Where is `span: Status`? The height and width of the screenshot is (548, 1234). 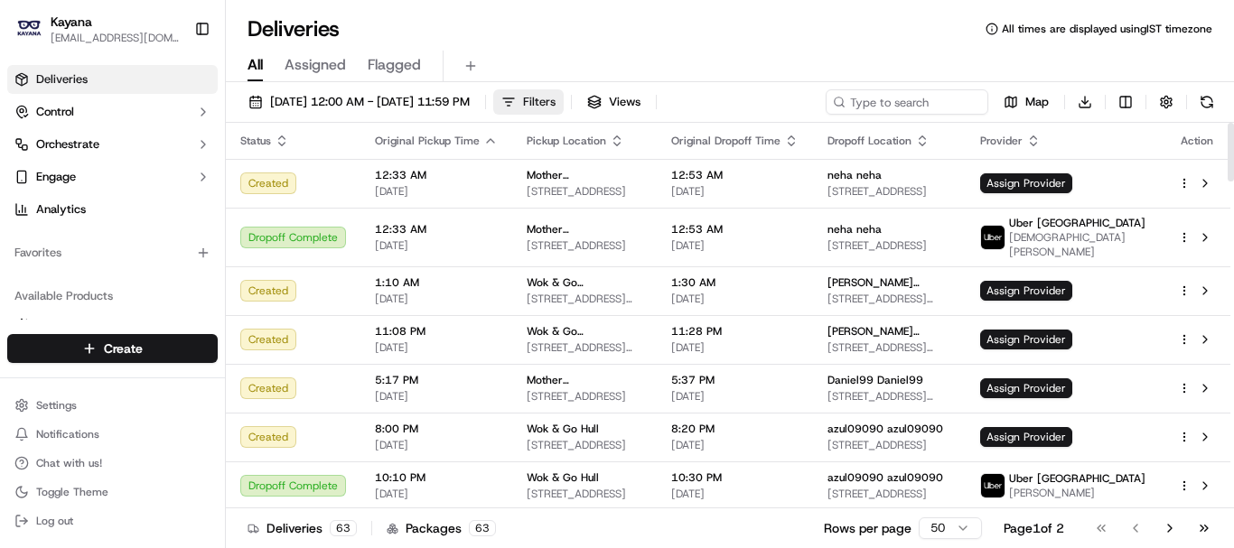
span: Status is located at coordinates (256, 141).